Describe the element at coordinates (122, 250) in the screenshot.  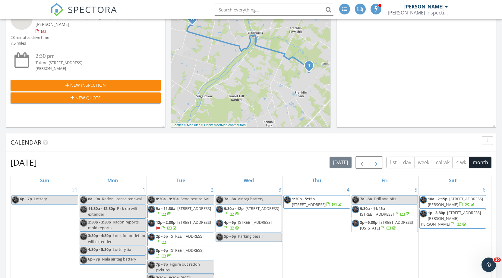
I see `span: Lottery tix` at that location.